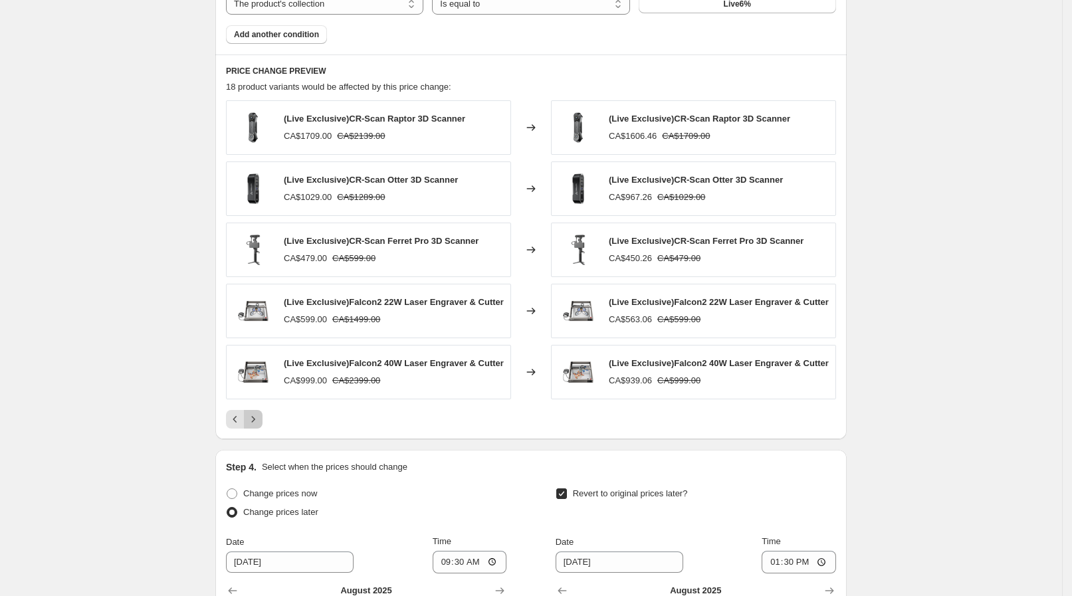 This screenshot has height=596, width=1072. I want to click on div: CA$1709.00, so click(308, 136).